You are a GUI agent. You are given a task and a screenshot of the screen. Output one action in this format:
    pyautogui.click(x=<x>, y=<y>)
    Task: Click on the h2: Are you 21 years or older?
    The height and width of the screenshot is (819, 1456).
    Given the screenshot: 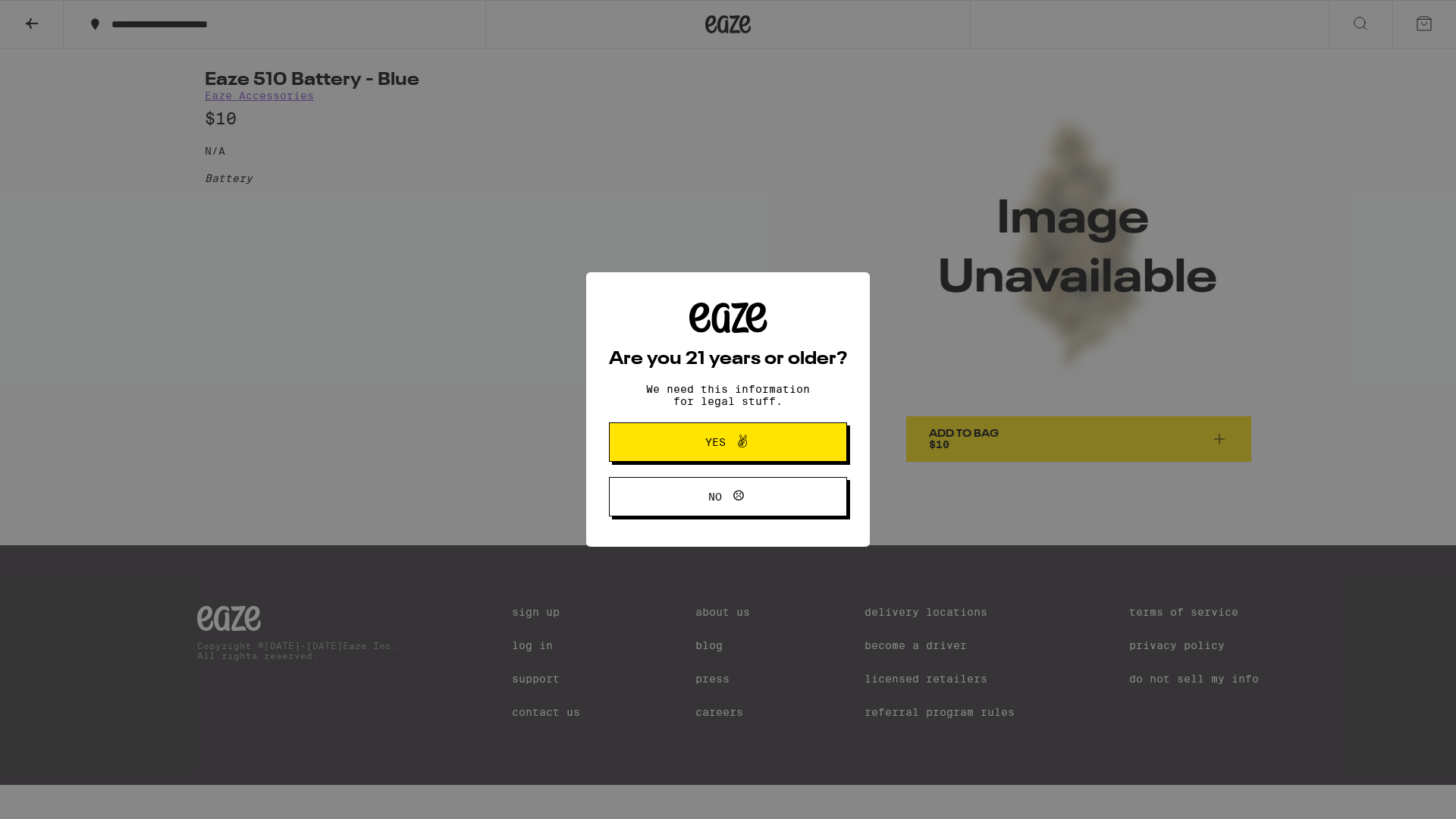 What is the action you would take?
    pyautogui.click(x=728, y=359)
    